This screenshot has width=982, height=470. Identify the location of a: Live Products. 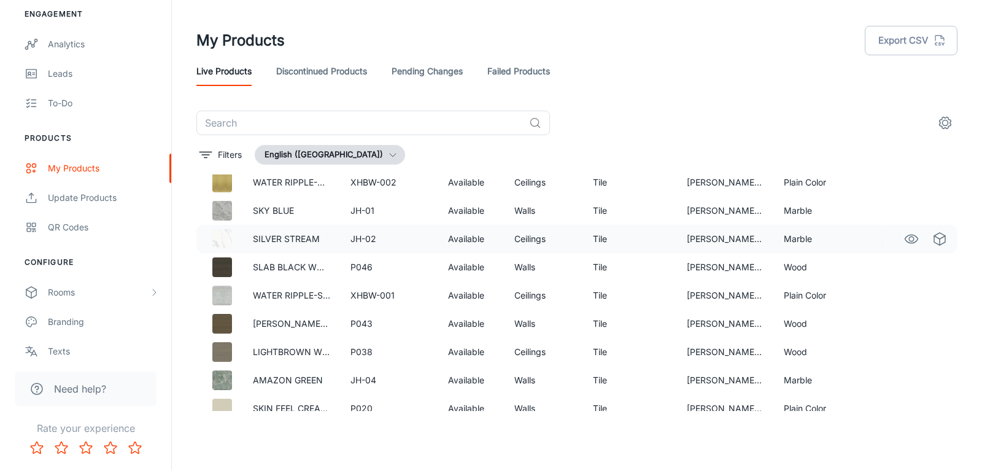
(224, 71).